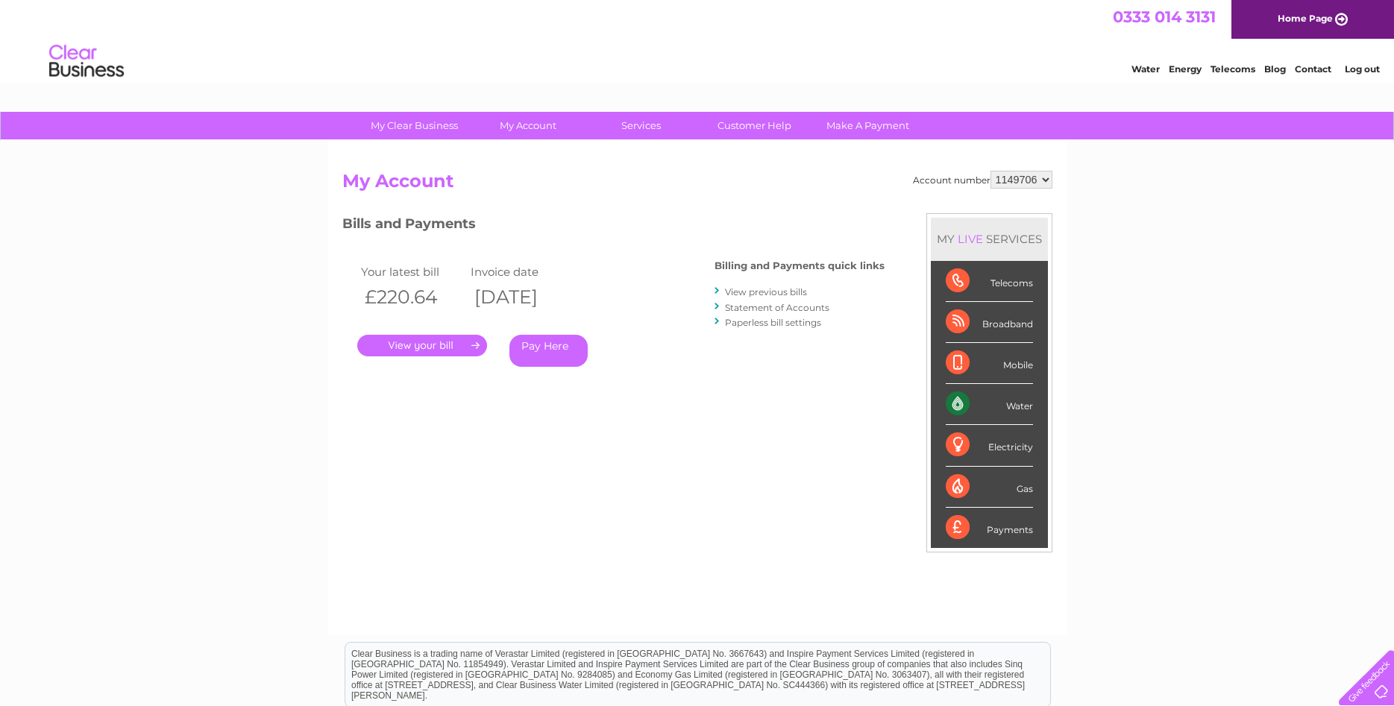  What do you see at coordinates (1275, 69) in the screenshot?
I see `a: Blog` at bounding box center [1275, 69].